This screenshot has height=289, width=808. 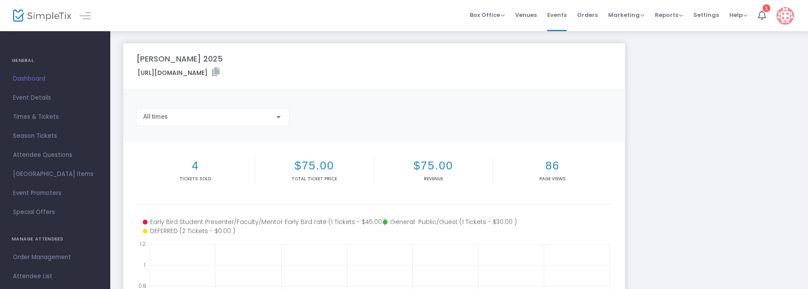 I want to click on h4: MANAGE ATTENDEES, so click(x=55, y=239).